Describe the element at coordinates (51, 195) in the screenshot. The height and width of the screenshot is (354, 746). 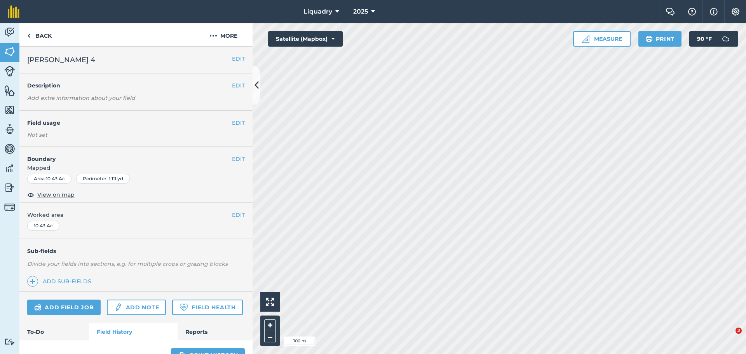
I see `button: View on map` at that location.